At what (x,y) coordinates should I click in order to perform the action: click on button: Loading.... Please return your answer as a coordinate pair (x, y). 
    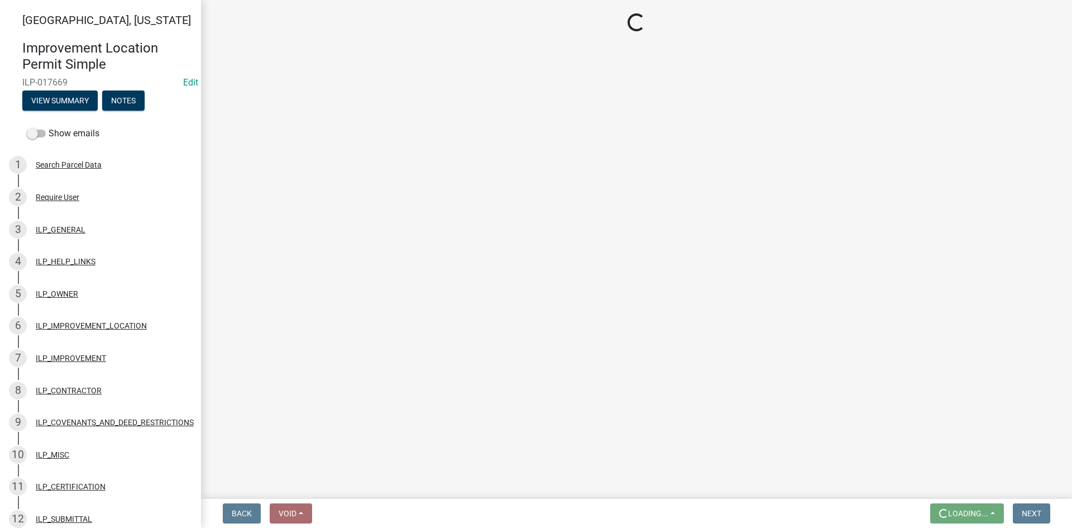
    Looking at the image, I should click on (967, 513).